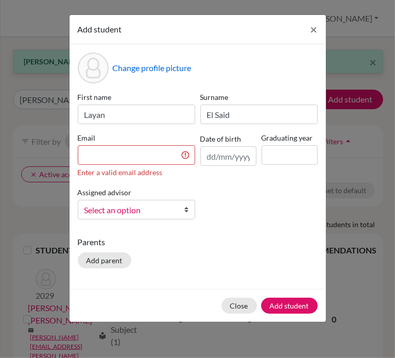 The width and height of the screenshot is (395, 358). Describe the element at coordinates (105, 260) in the screenshot. I see `button: Add parent` at that location.